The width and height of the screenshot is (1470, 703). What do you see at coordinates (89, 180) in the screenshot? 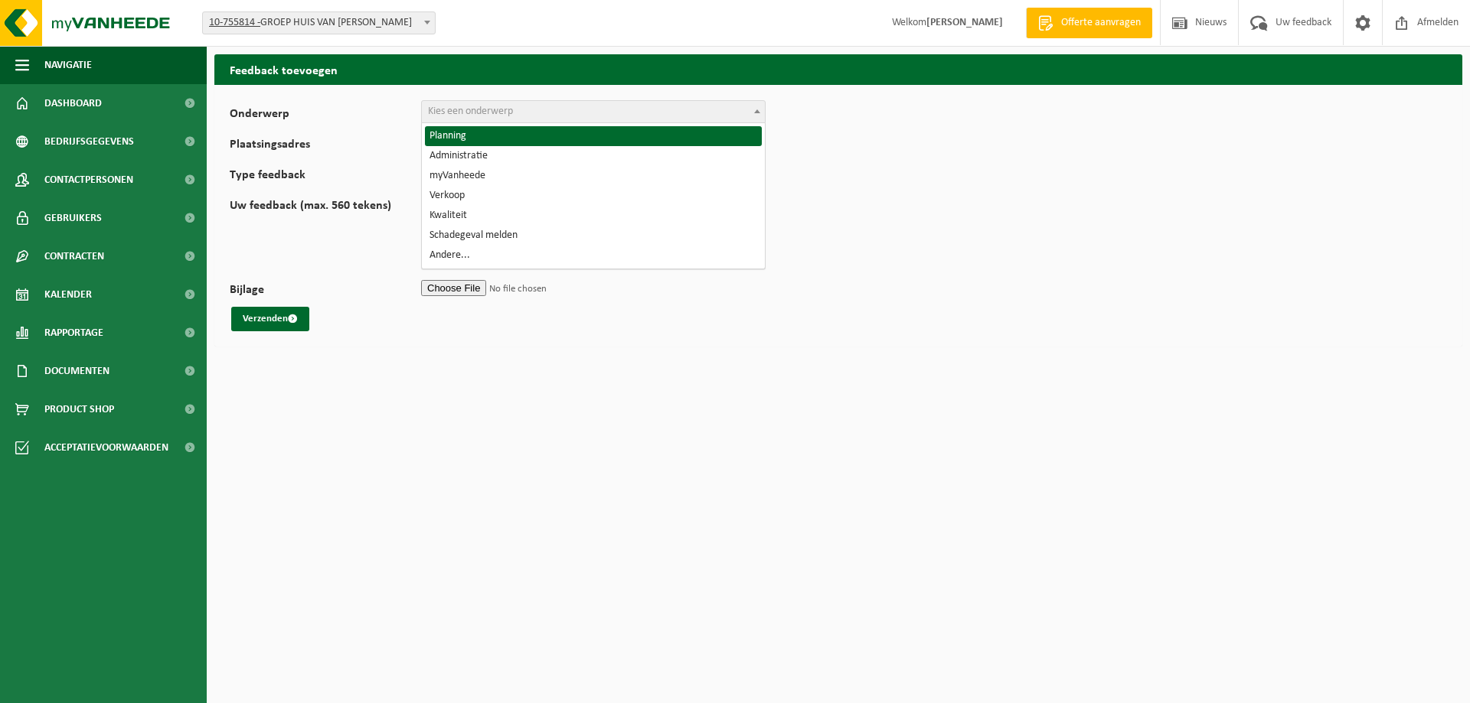
I see `span: Contactpersonen` at bounding box center [89, 180].